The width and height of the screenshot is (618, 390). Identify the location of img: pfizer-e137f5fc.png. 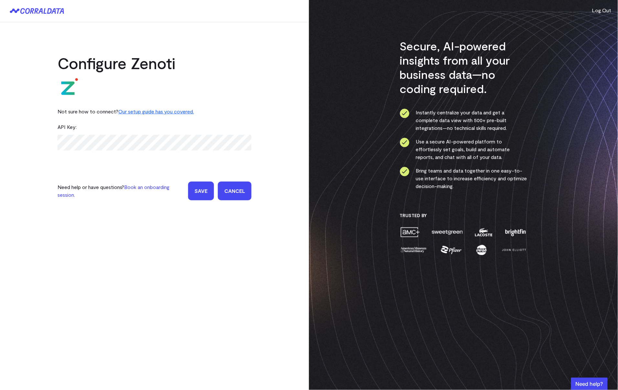
(451, 250).